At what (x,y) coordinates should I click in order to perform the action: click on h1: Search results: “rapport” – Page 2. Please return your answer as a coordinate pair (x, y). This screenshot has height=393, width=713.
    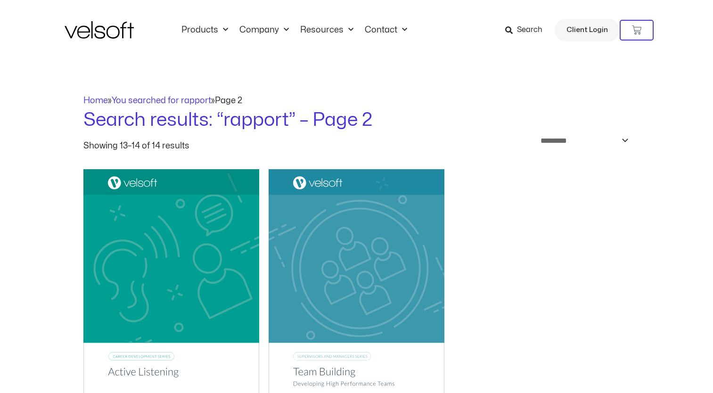
    Looking at the image, I should click on (357, 120).